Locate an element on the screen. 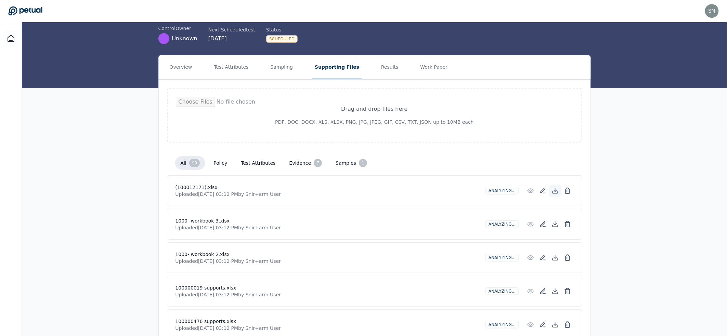 This screenshot has width=727, height=336. nav: Tabs is located at coordinates (375, 67).